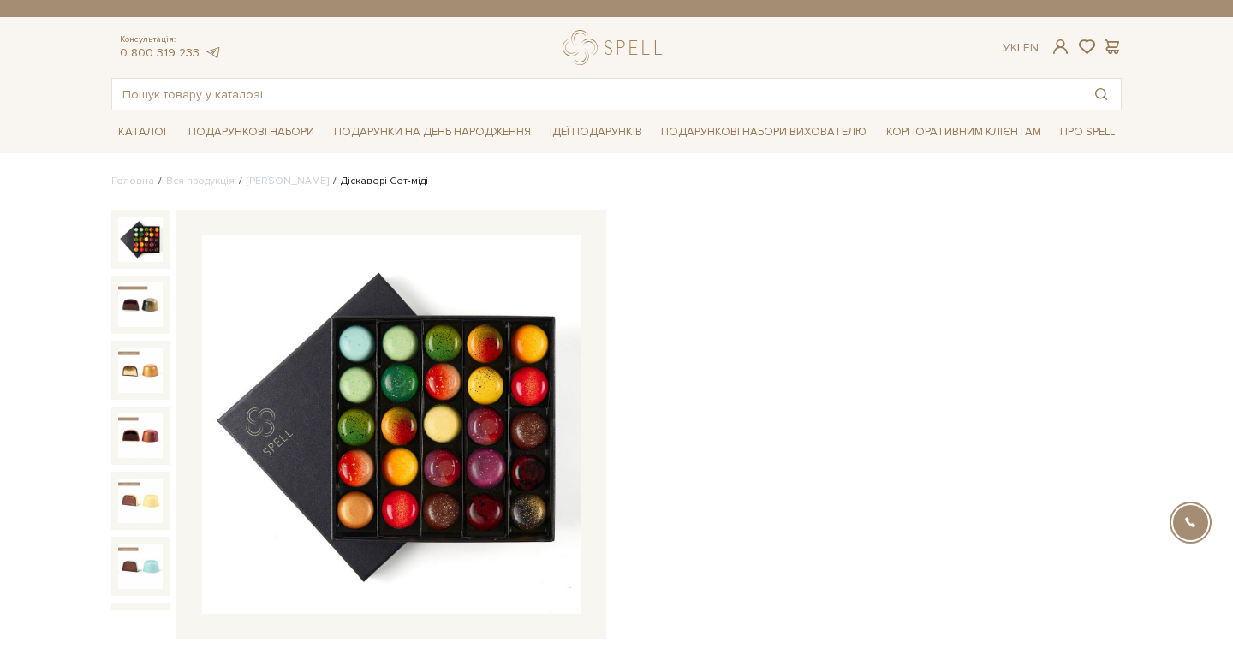  I want to click on span: Консультація:, so click(170, 39).